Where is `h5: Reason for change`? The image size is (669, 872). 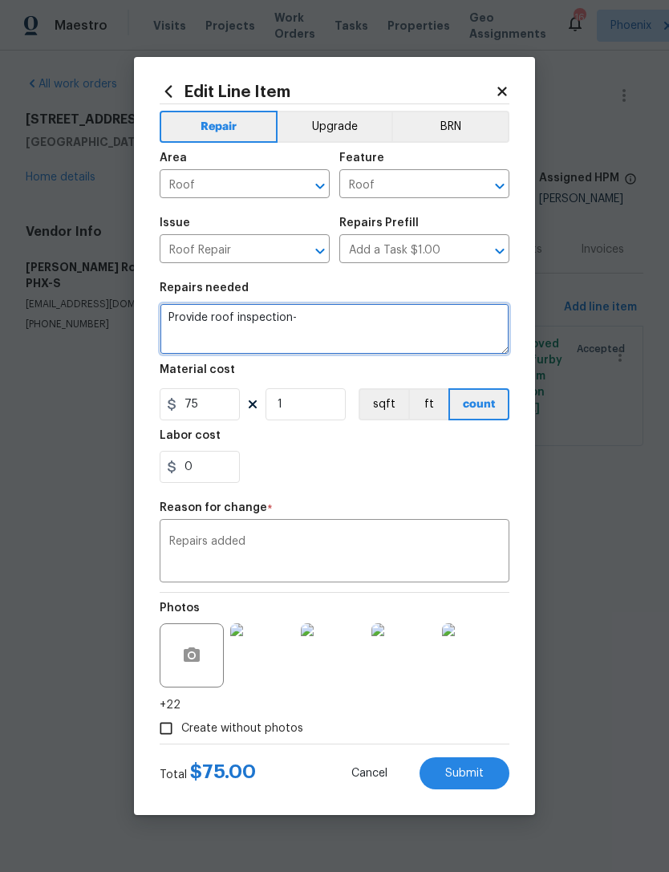
h5: Reason for change is located at coordinates (213, 508).